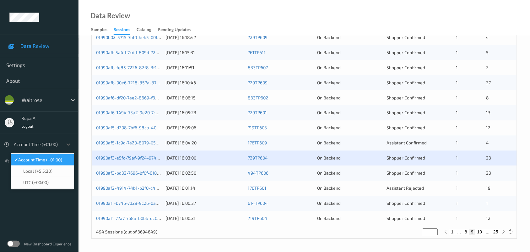 This screenshot has width=530, height=252. What do you see at coordinates (258, 218) in the screenshot?
I see `a: 719TP604` at bounding box center [258, 218].